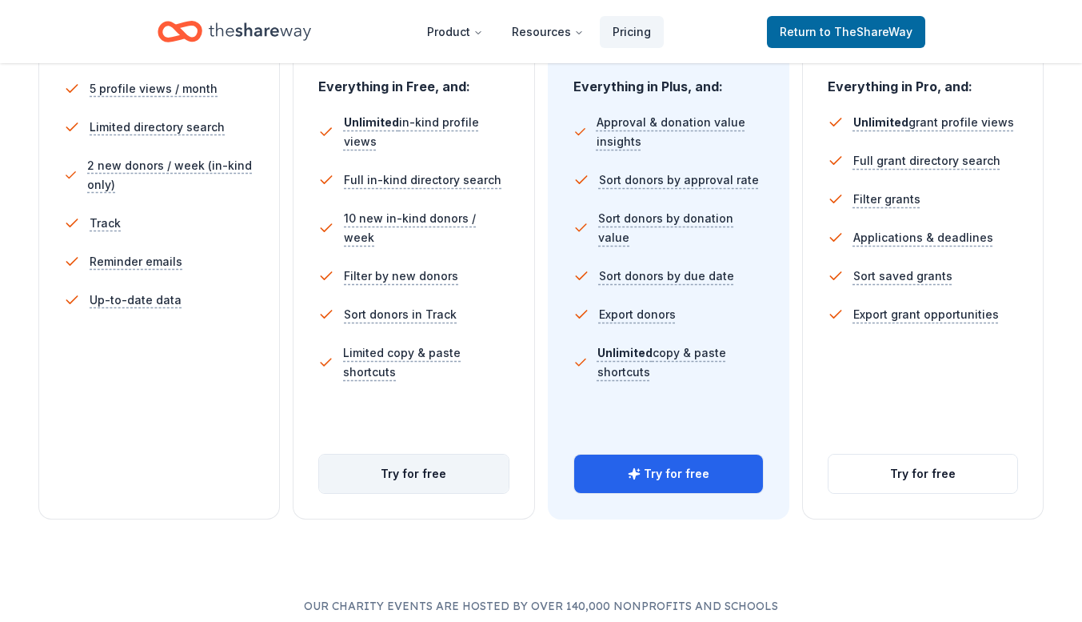 Image resolution: width=1082 pixels, height=622 pixels. What do you see at coordinates (411, 131) in the screenshot?
I see `span: in-kind profile views` at bounding box center [411, 131].